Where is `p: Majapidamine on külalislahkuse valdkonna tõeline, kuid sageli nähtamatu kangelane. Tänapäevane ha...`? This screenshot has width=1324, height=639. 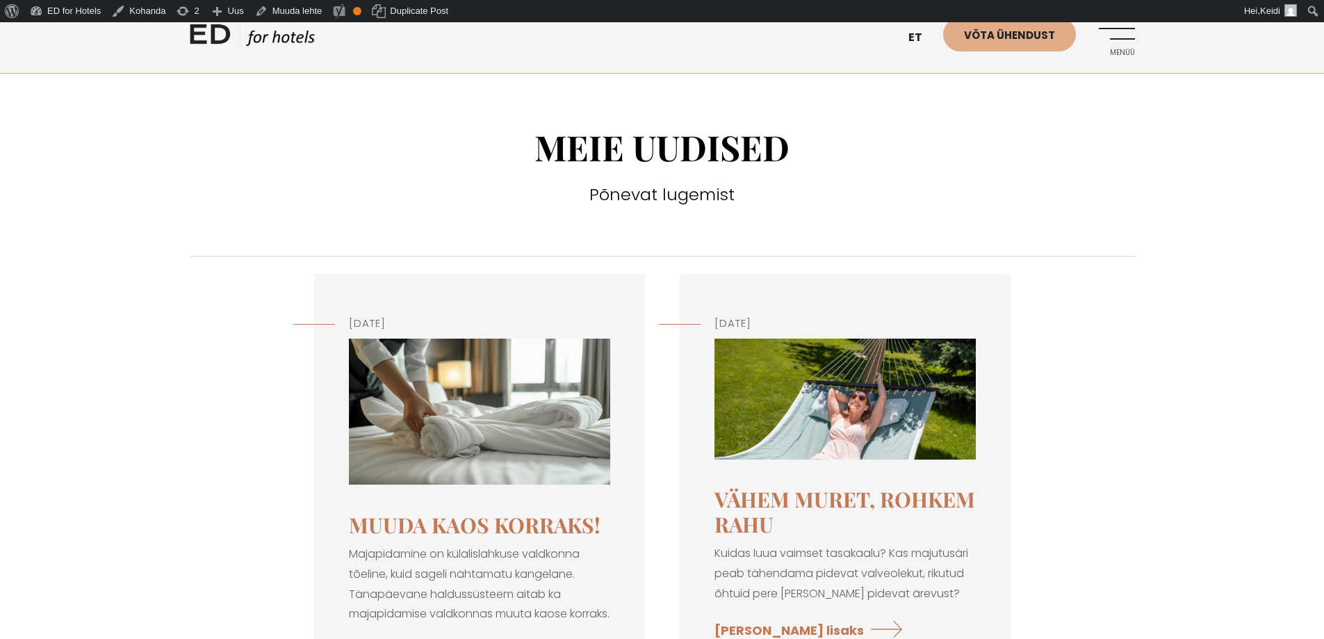 p: Majapidamine on külalislahkuse valdkonna tõeline, kuid sageli nähtamatu kangelane. Tänapäevane ha... is located at coordinates (479, 584).